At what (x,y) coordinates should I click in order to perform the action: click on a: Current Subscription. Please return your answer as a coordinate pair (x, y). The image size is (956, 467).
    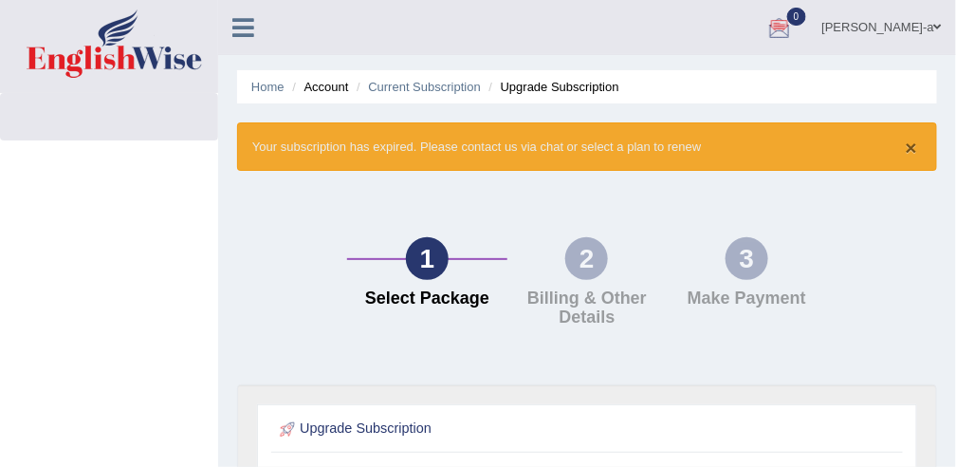
    Looking at the image, I should click on (424, 86).